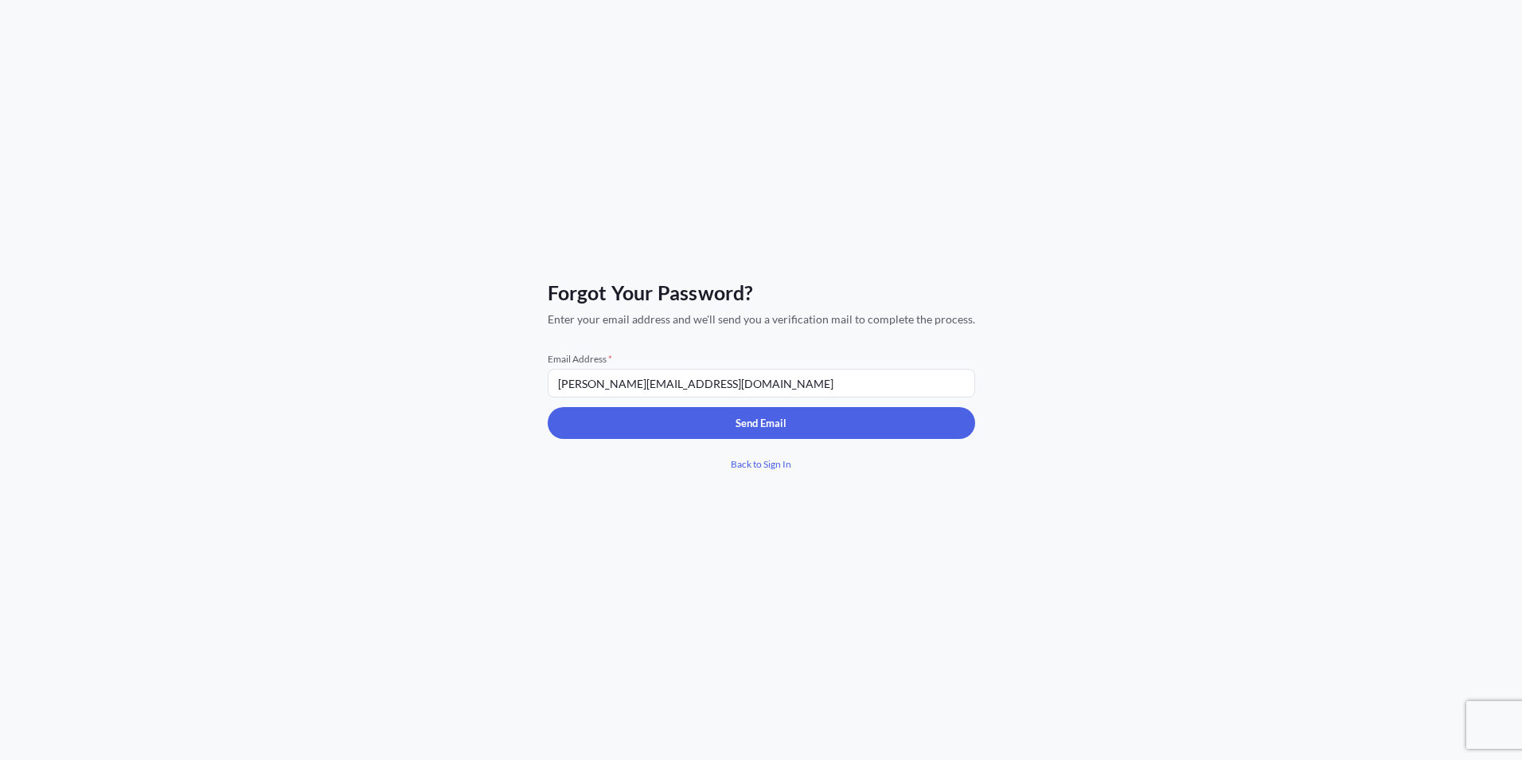 The width and height of the screenshot is (1522, 760). What do you see at coordinates (761, 464) in the screenshot?
I see `span: Back to Sign In` at bounding box center [761, 464].